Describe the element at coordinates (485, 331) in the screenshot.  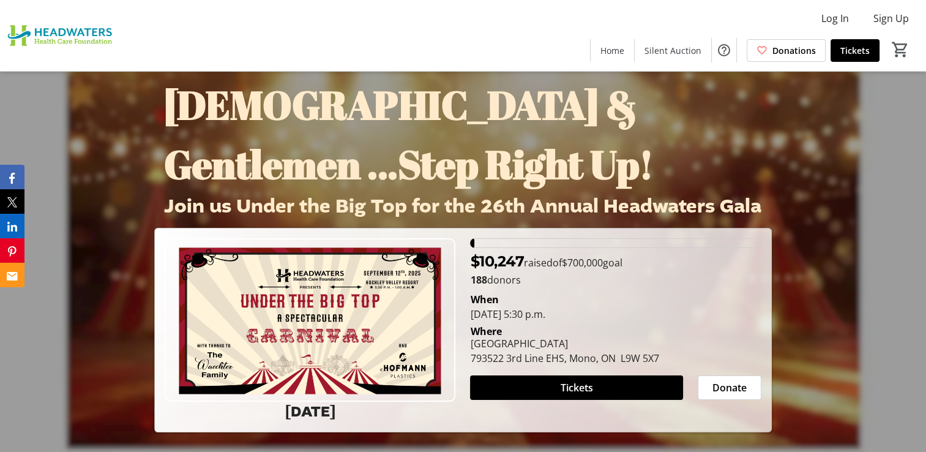
I see `div: Where` at that location.